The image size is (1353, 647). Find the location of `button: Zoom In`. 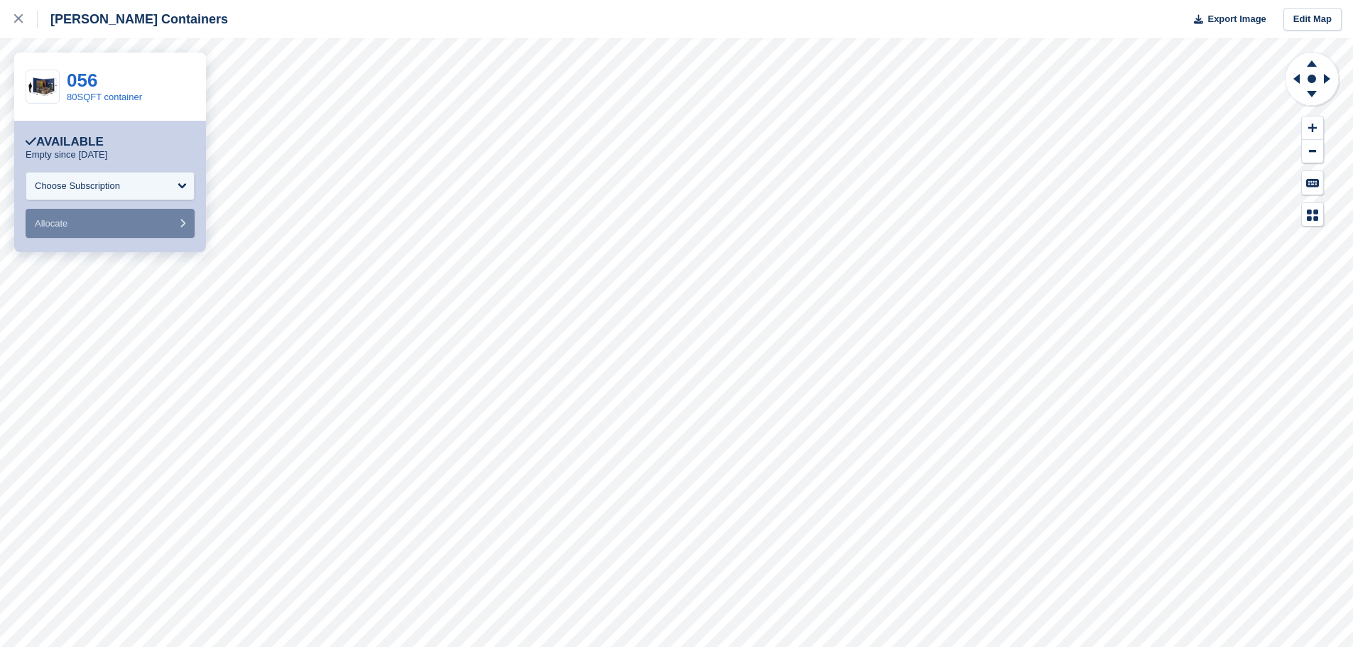

button: Zoom In is located at coordinates (1313, 128).